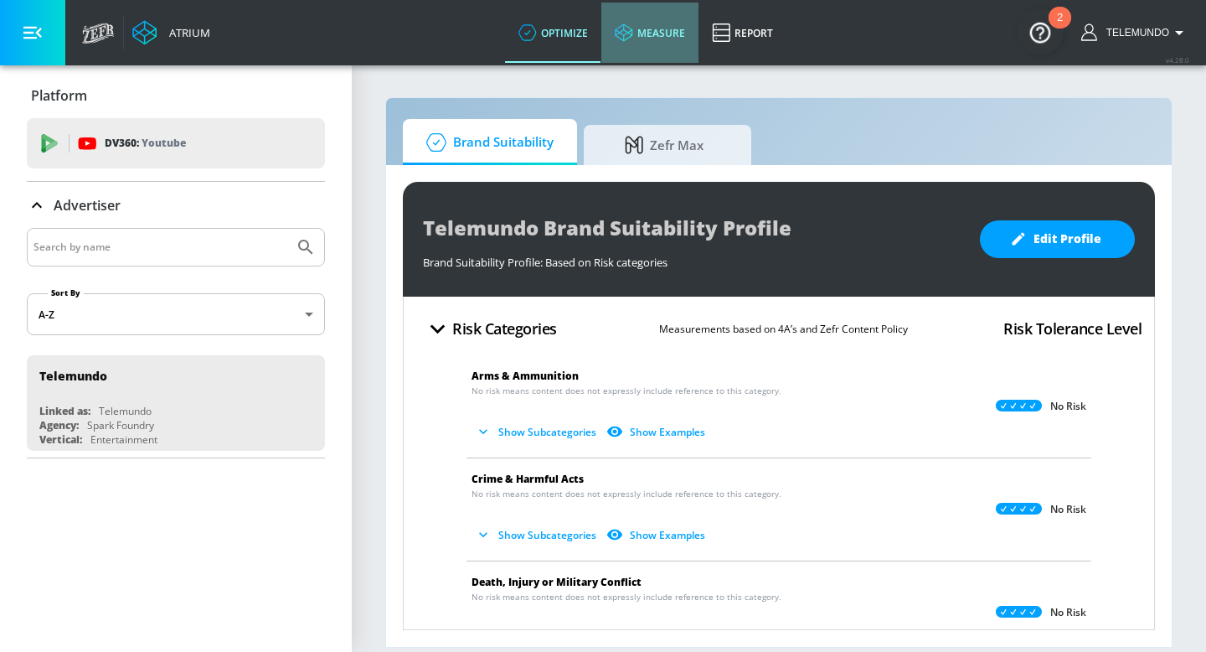 This screenshot has width=1206, height=652. I want to click on nav: list of Advertiser, so click(176, 403).